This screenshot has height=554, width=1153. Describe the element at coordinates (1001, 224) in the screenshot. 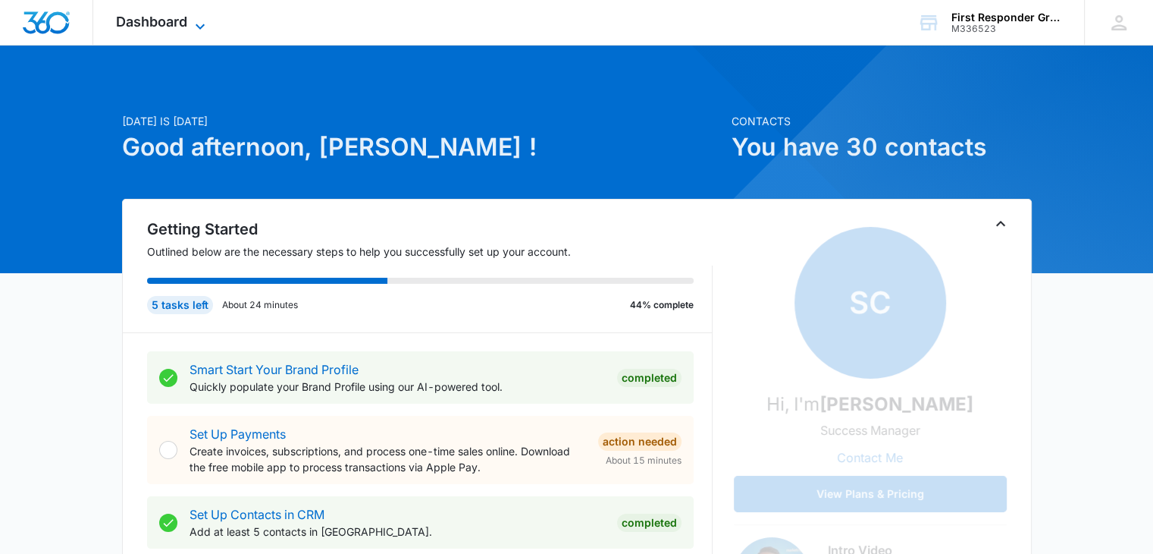

I see `button: Toggle Collapse` at that location.